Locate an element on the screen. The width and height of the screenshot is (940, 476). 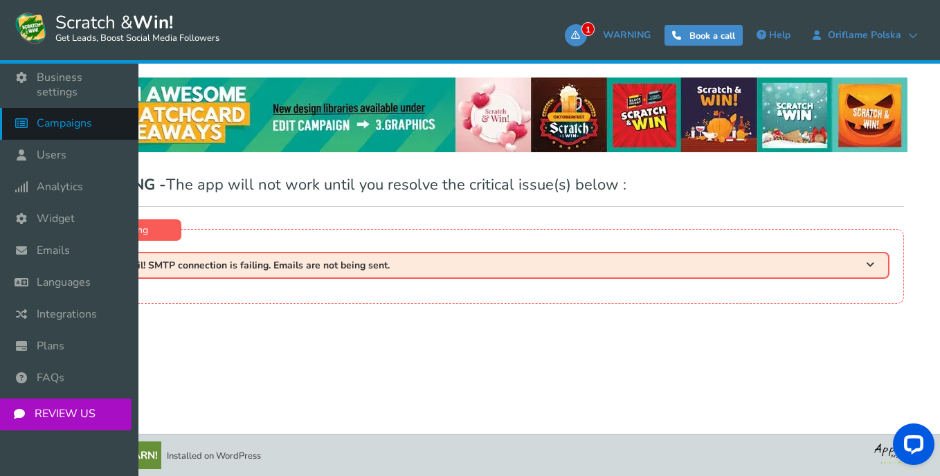
small: Get Leads, Boost Social Media Followers is located at coordinates (137, 39).